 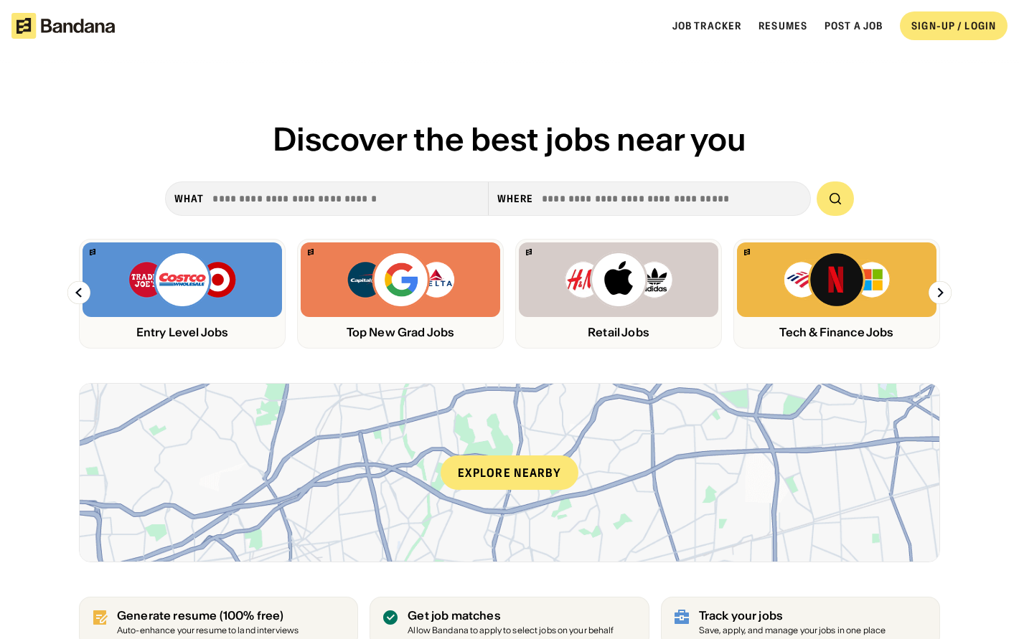 What do you see at coordinates (853, 26) in the screenshot?
I see `a: Post a job` at bounding box center [853, 26].